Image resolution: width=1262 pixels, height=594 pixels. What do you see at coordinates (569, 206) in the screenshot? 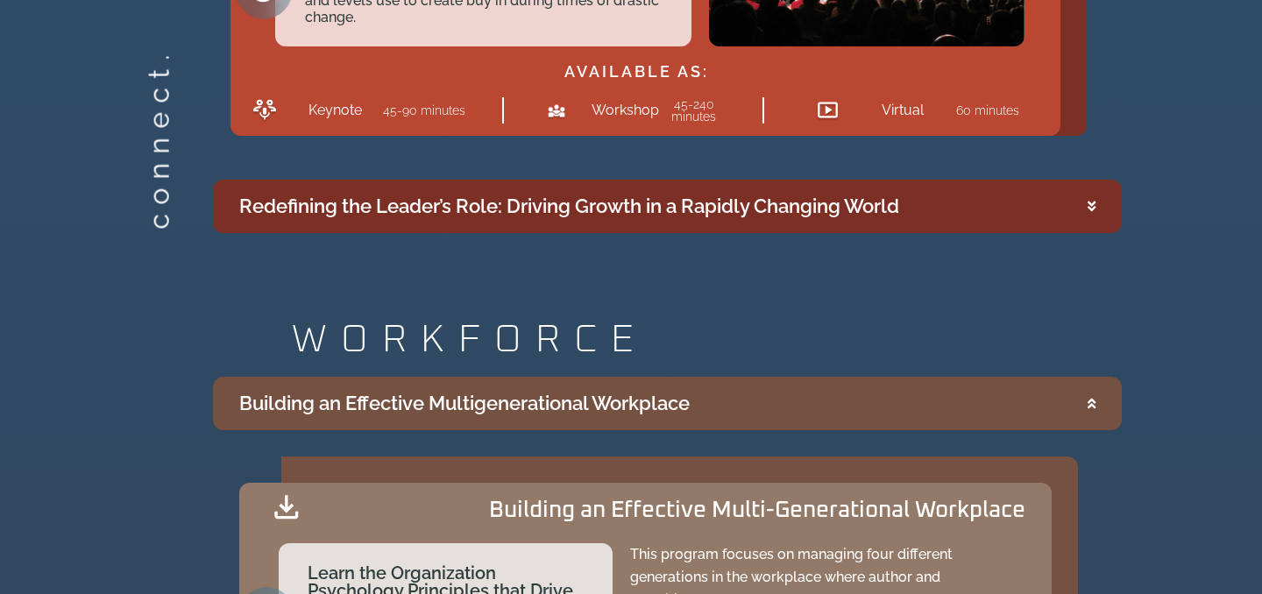
I see `div: Redefining the Leader’s Role: Driving Growth in a Rapidly Changing World` at bounding box center [569, 206].